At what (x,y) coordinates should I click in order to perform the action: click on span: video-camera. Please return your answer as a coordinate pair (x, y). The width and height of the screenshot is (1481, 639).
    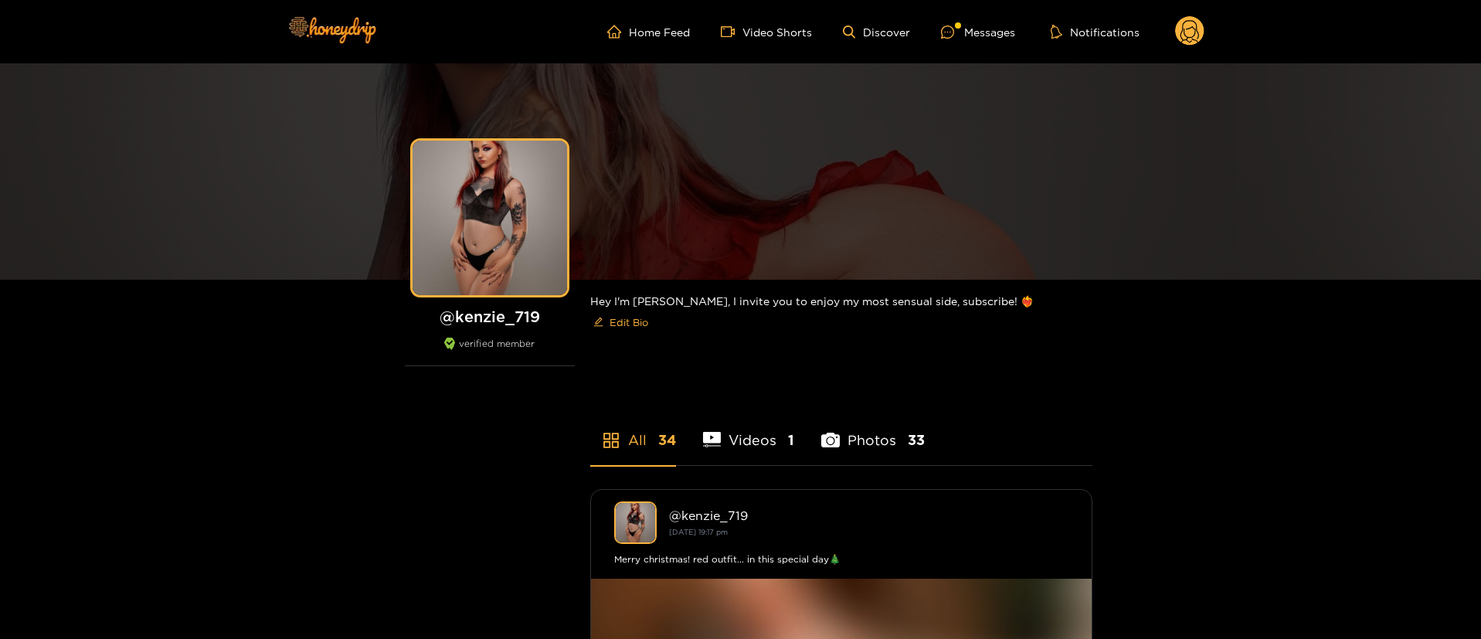
    Looking at the image, I should click on (732, 32).